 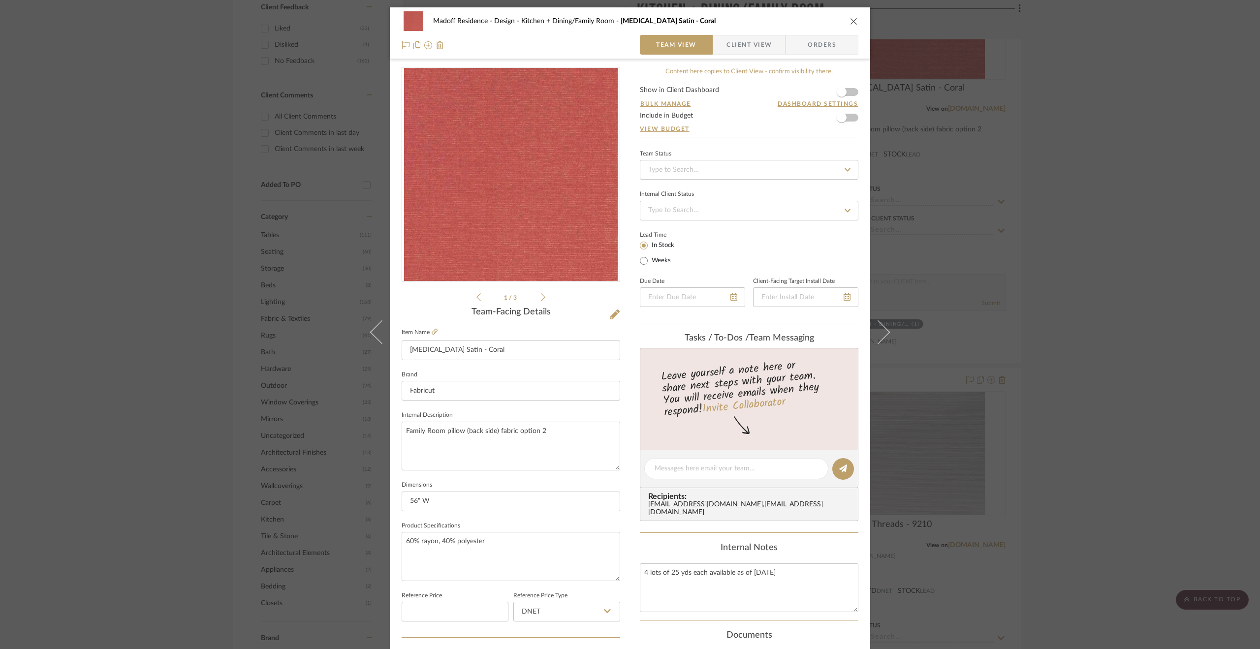 I want to click on img: e8529ab9-6338-45e1-848e-a04489be914f_436x436.jpg, so click(x=511, y=175).